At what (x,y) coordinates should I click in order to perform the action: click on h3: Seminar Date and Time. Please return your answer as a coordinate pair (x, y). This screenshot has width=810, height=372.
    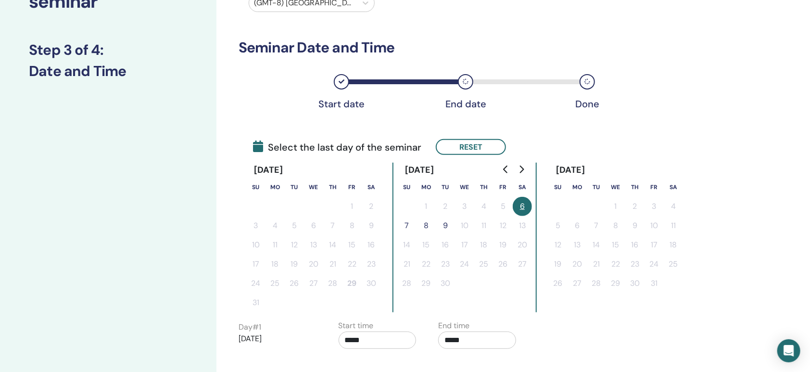
    Looking at the image, I should click on (455, 48).